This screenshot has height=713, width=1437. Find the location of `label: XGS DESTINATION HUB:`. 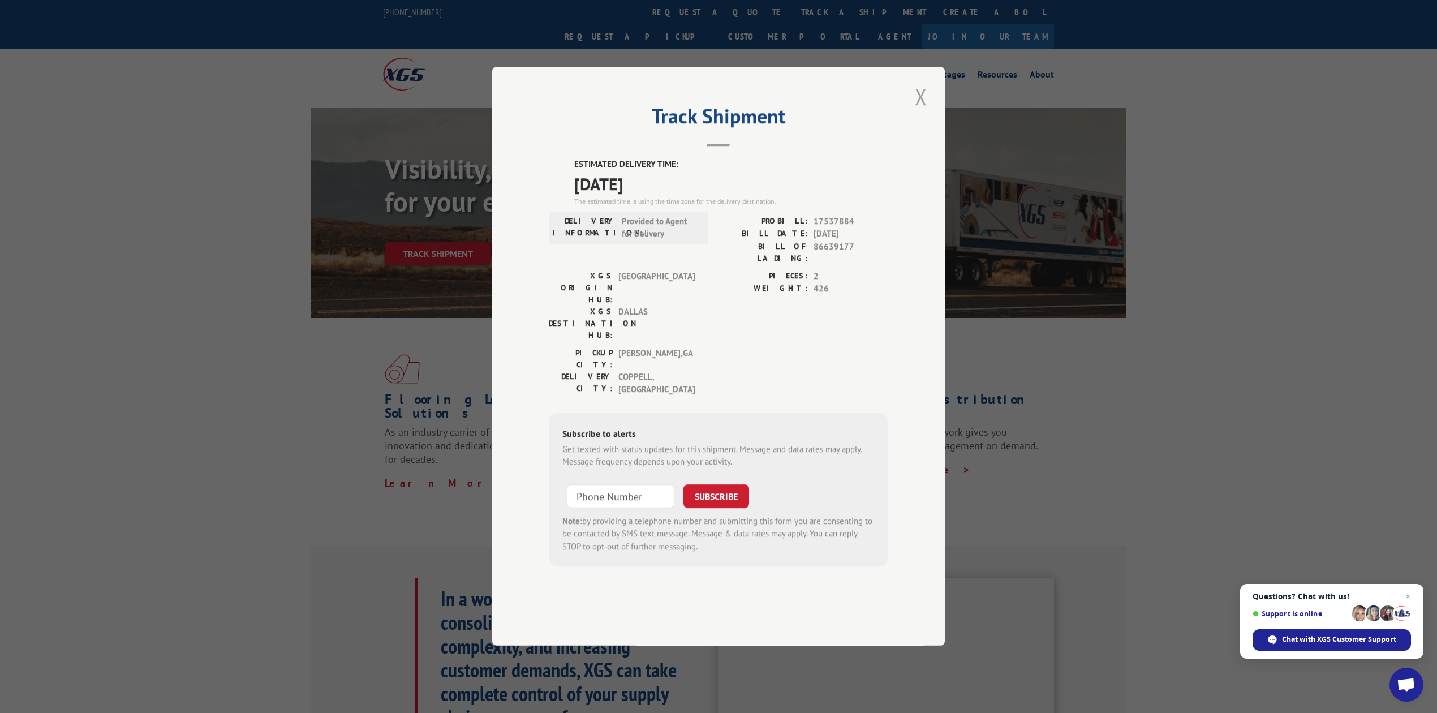

label: XGS DESTINATION HUB: is located at coordinates (580, 323).